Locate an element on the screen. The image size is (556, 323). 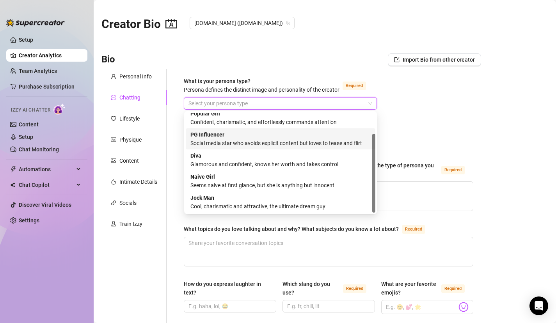
div: Cool, charismatic and attractive, the ultimate dream guy is located at coordinates (281, 207).